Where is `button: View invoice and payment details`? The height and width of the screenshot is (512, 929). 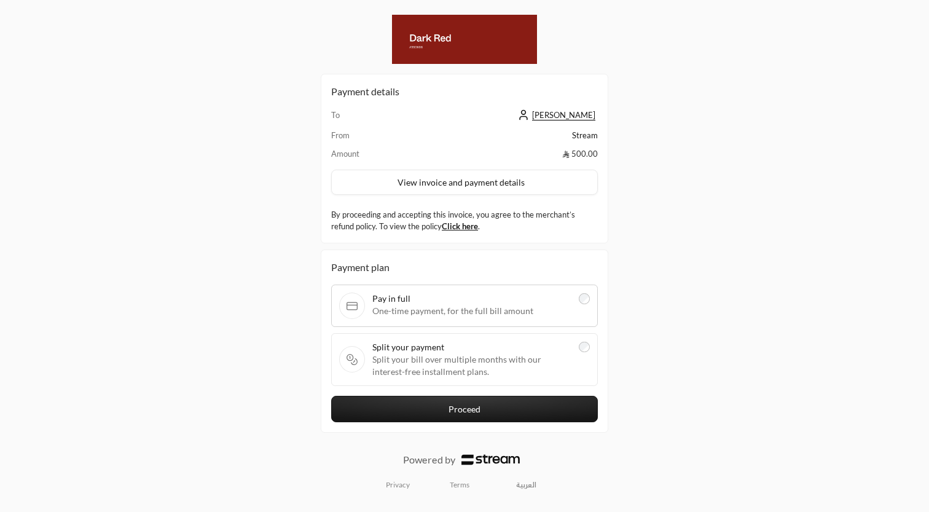 button: View invoice and payment details is located at coordinates (465, 183).